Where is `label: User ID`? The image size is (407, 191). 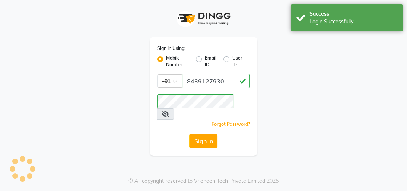
label: User ID is located at coordinates (238, 61).